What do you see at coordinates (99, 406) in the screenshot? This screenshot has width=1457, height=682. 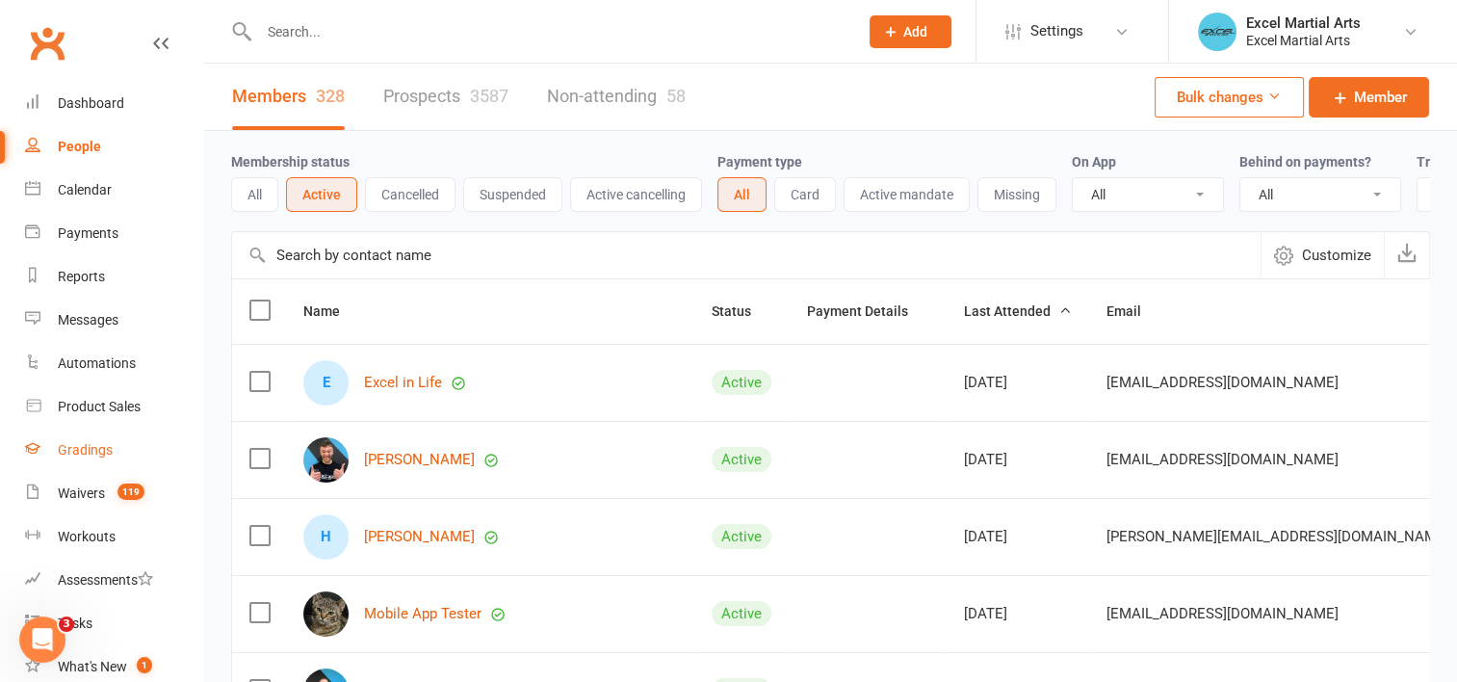 I see `div: Product Sales` at bounding box center [99, 406].